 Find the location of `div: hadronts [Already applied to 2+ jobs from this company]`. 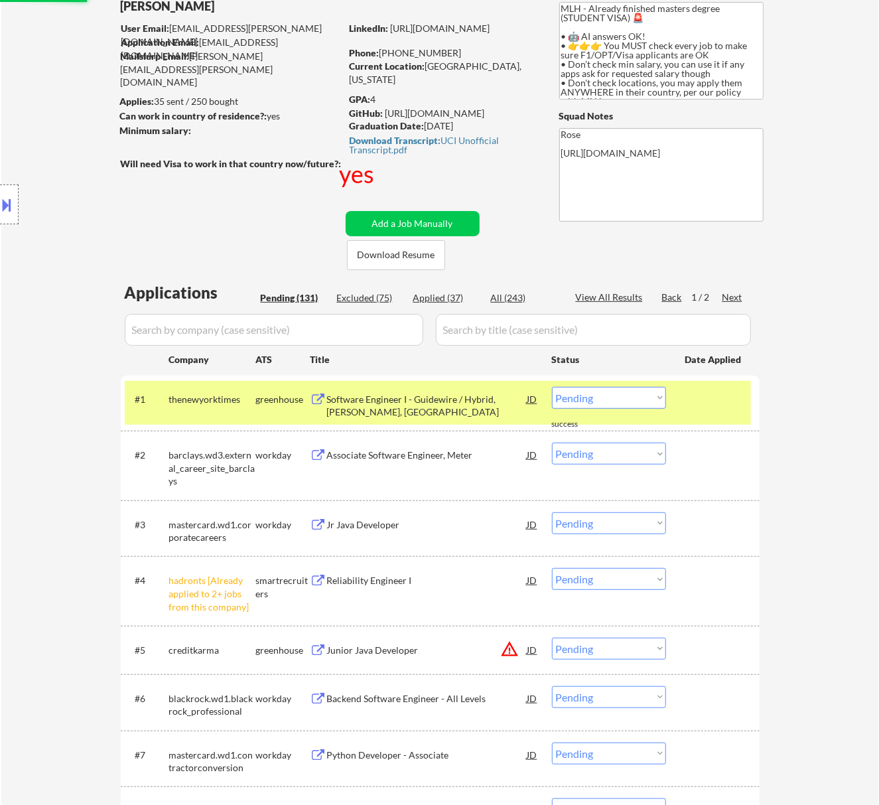

div: hadronts [Already applied to 2+ jobs from this company] is located at coordinates (212, 593).